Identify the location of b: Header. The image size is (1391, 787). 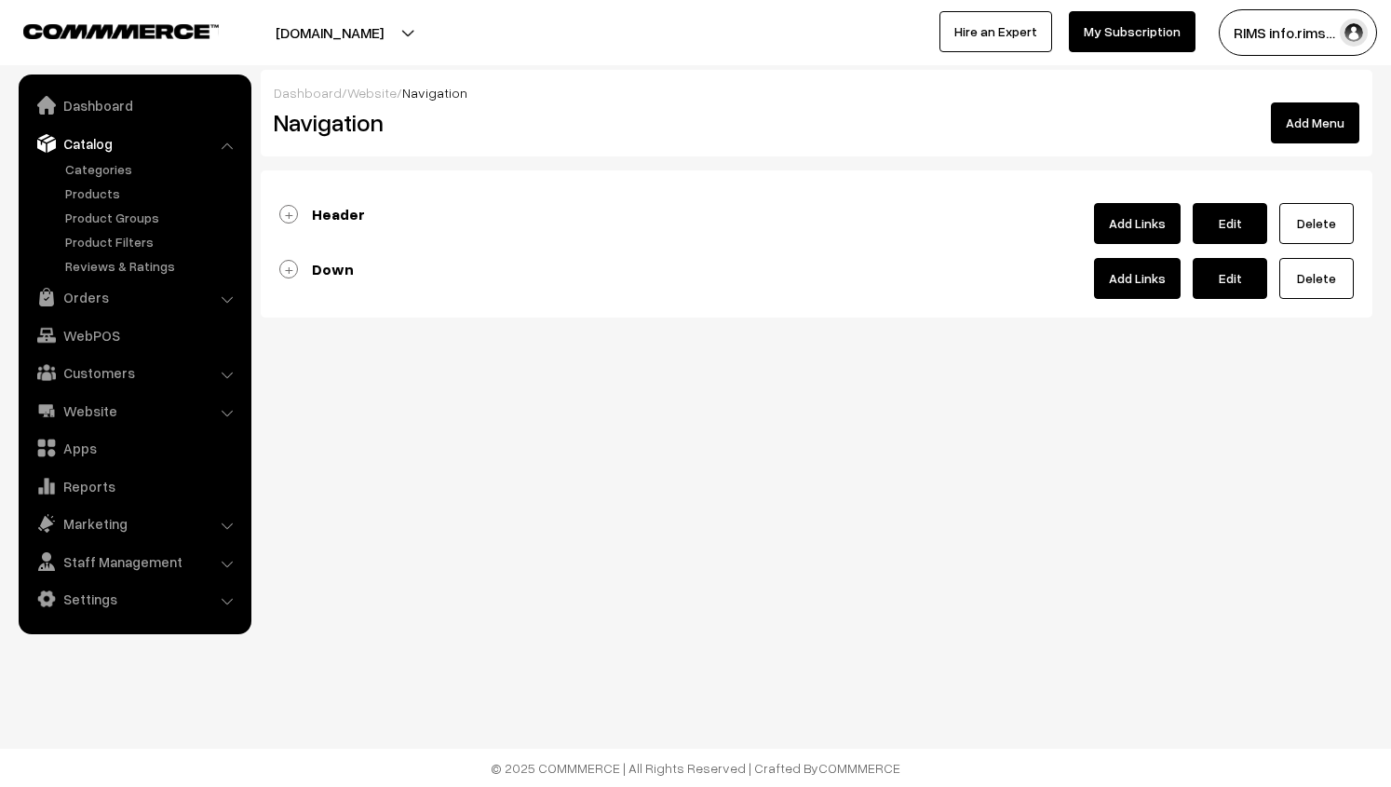
(338, 214).